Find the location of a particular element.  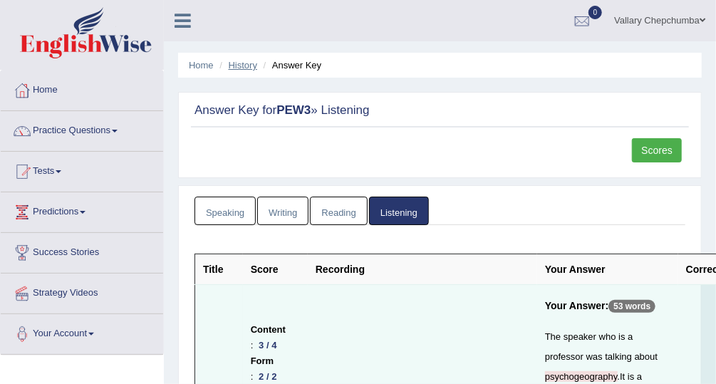

span: talking is located at coordinates (619, 356).